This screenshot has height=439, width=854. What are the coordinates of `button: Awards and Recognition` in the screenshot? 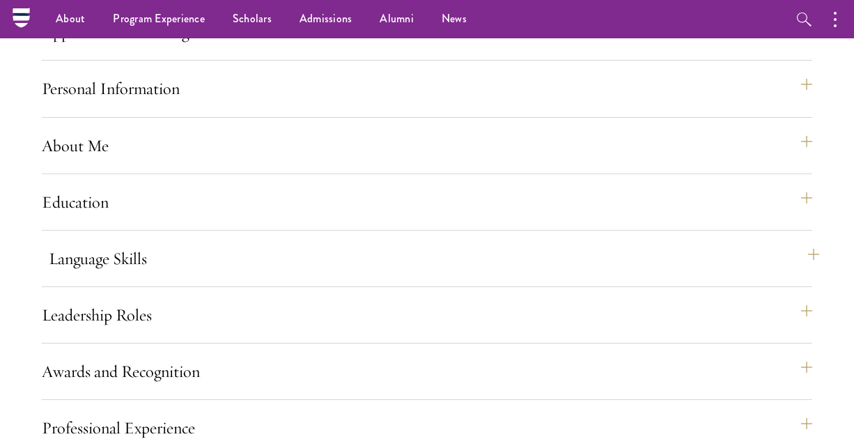 It's located at (427, 371).